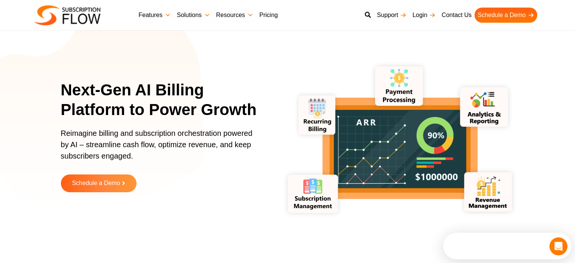 The height and width of the screenshot is (263, 575). What do you see at coordinates (234, 15) in the screenshot?
I see `a: Resources` at bounding box center [234, 15].